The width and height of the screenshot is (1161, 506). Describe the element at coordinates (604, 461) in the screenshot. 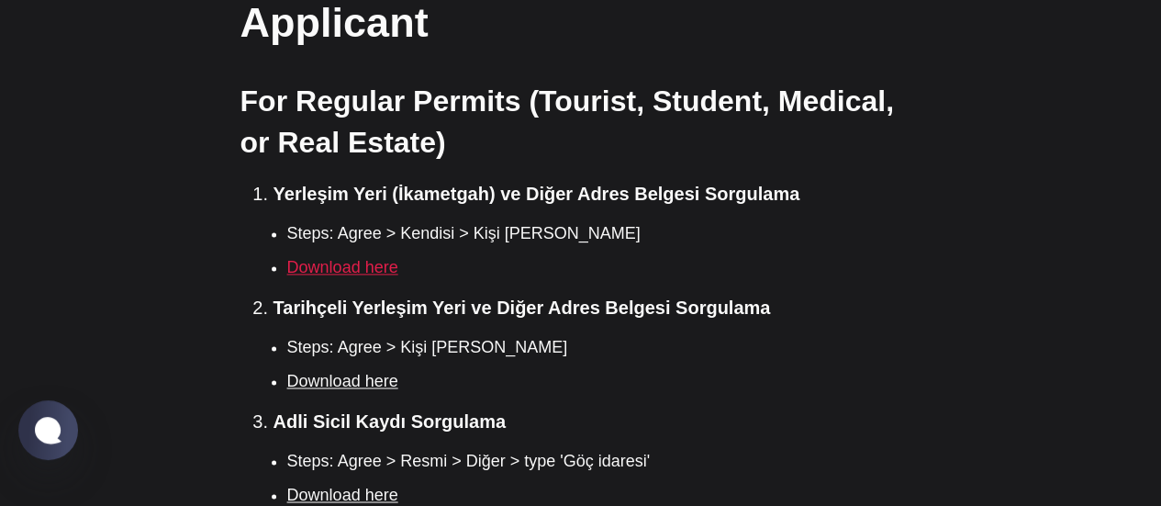

I see `li: Steps: Agree > Resmi > Diğer > type 'Göç idaresi'` at that location.